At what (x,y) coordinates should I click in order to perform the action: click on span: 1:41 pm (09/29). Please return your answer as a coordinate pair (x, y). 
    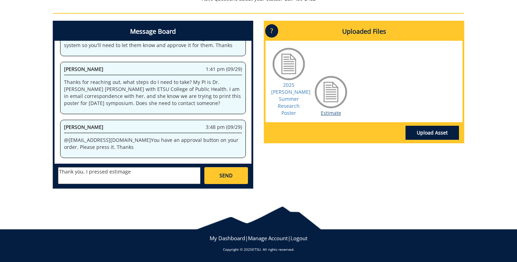
    Looking at the image, I should click on (224, 69).